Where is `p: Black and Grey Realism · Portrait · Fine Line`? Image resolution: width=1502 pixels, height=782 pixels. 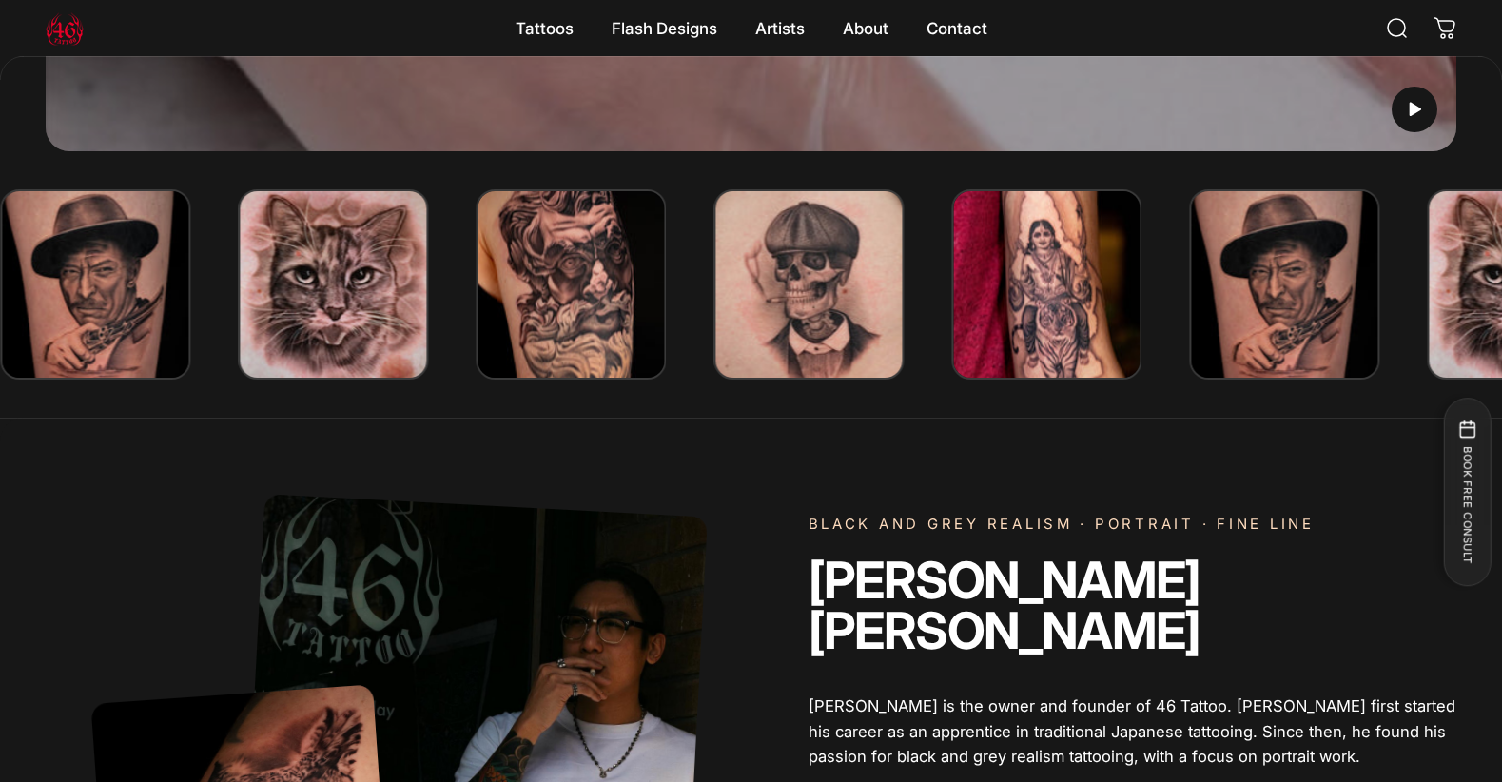 p: Black and Grey Realism · Portrait · Fine Line is located at coordinates (1133, 524).